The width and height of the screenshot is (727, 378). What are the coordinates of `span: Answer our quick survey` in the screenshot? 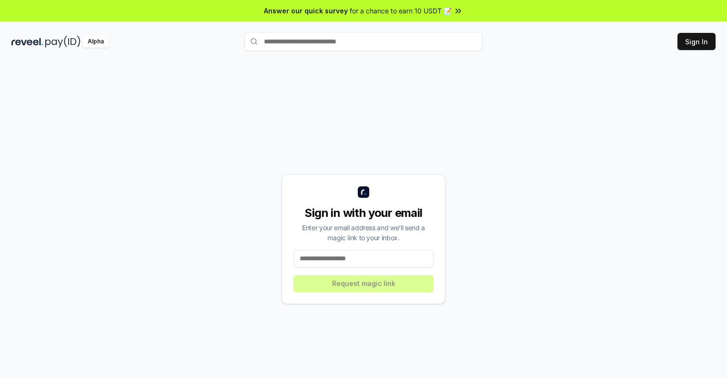 It's located at (306, 10).